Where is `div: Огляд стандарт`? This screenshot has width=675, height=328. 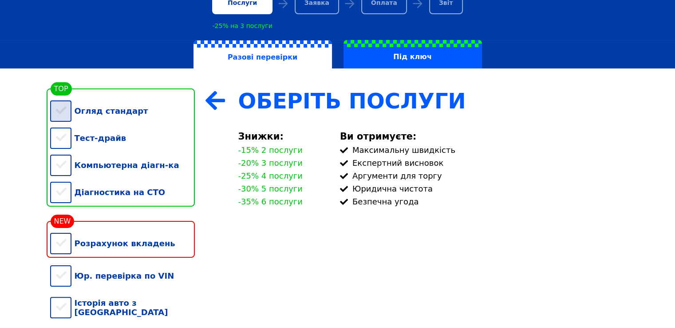
div: Огляд стандарт is located at coordinates (123, 111).